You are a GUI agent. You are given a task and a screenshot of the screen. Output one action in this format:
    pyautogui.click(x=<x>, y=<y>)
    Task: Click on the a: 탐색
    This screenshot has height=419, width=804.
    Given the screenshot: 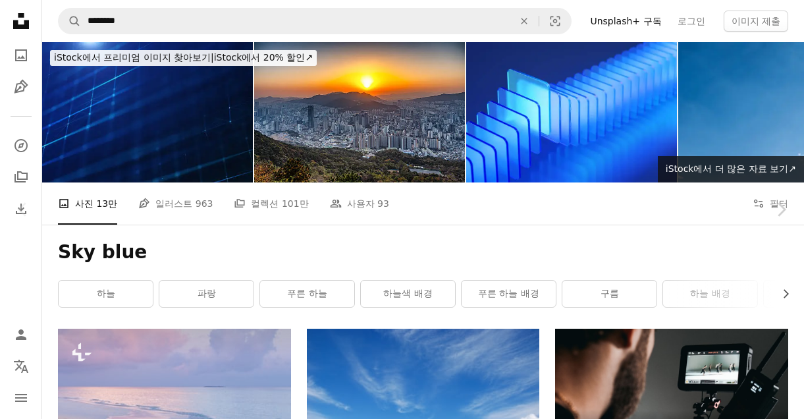 What is the action you would take?
    pyautogui.click(x=21, y=145)
    